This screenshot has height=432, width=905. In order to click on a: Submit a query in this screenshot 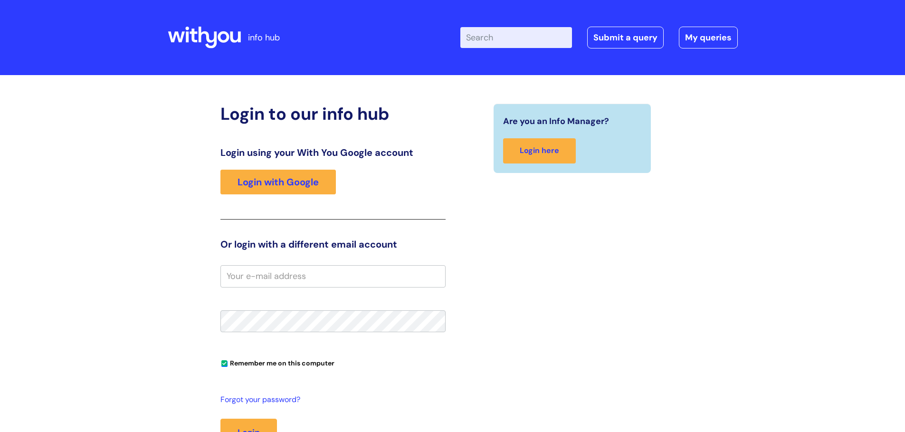, I will do `click(625, 38)`.